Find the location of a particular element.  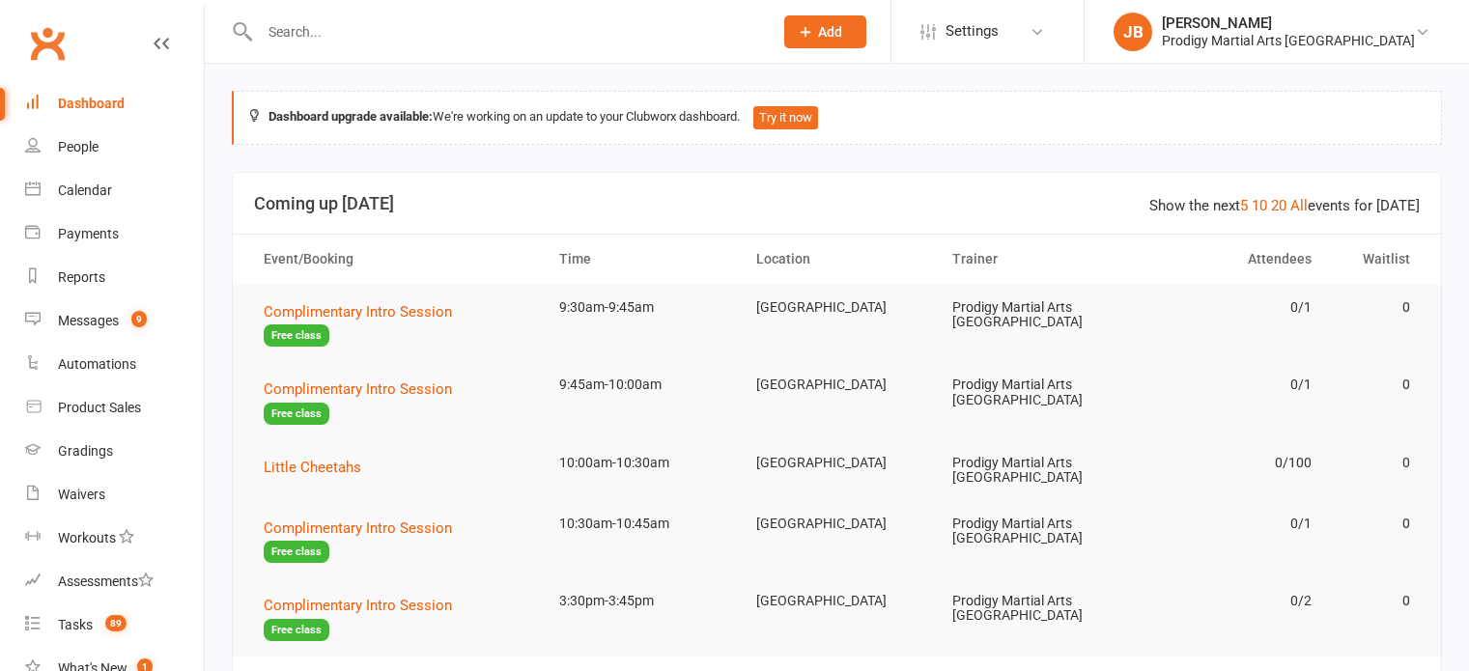

a: Automations is located at coordinates (114, 364).